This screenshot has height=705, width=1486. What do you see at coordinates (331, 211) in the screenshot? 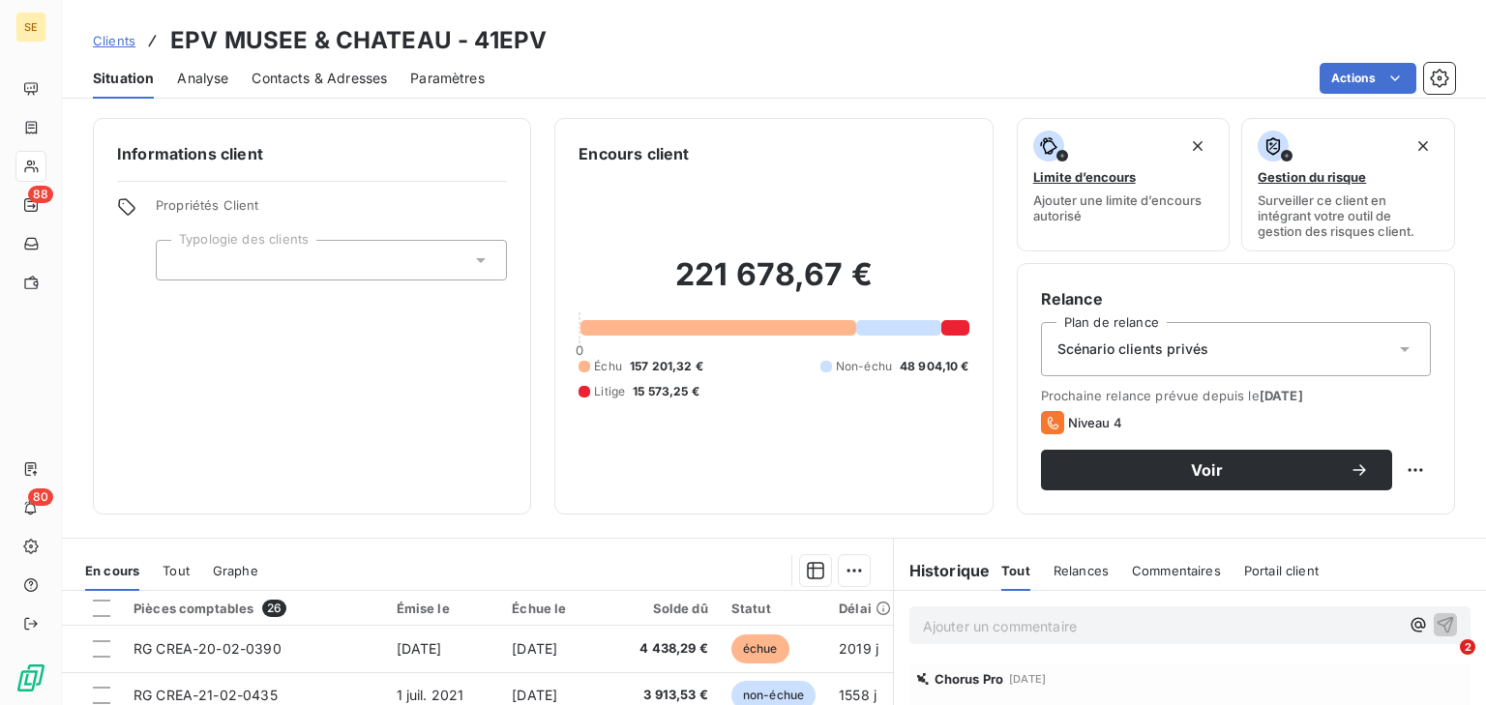
I see `span: Propriétés Client` at bounding box center [331, 211].